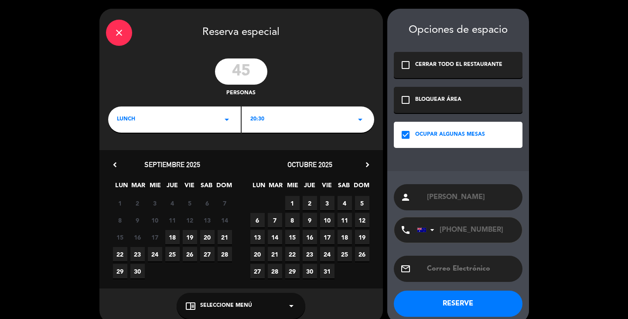 The height and width of the screenshot is (319, 628). I want to click on span: 14, so click(225, 220).